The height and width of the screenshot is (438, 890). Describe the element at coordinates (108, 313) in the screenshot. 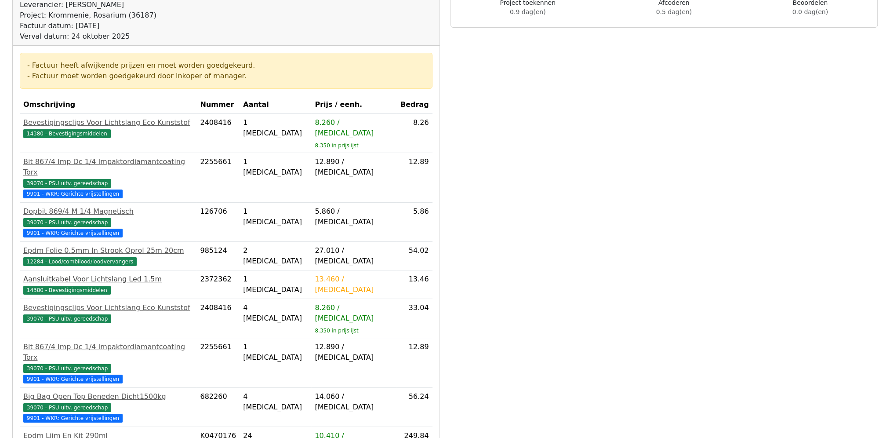

I see `a: Bevestigingsclips Voor Lichtslang Eco Kunststof39070 - PSU uitv. gereedschap` at that location.